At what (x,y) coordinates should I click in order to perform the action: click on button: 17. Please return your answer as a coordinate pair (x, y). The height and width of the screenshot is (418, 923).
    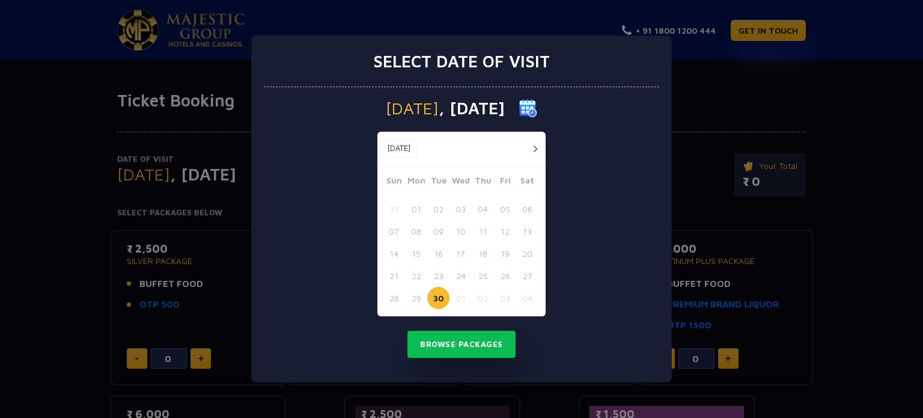
    Looking at the image, I should click on (461, 253).